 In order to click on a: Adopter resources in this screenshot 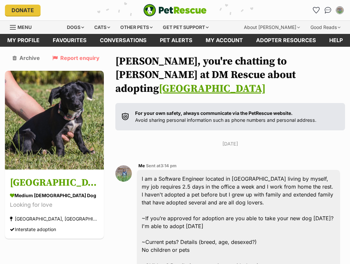, I will do `click(286, 40)`.